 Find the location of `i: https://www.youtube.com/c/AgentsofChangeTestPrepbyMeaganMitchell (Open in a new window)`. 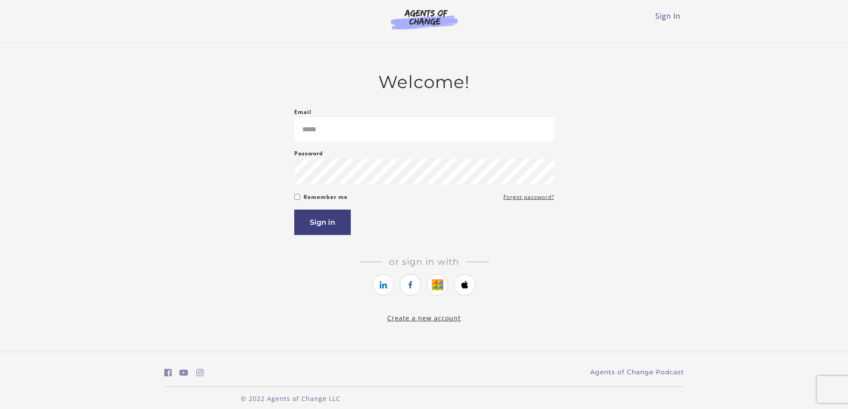

i: https://www.youtube.com/c/AgentsofChangeTestPrepbyMeaganMitchell (Open in a new window) is located at coordinates (184, 373).